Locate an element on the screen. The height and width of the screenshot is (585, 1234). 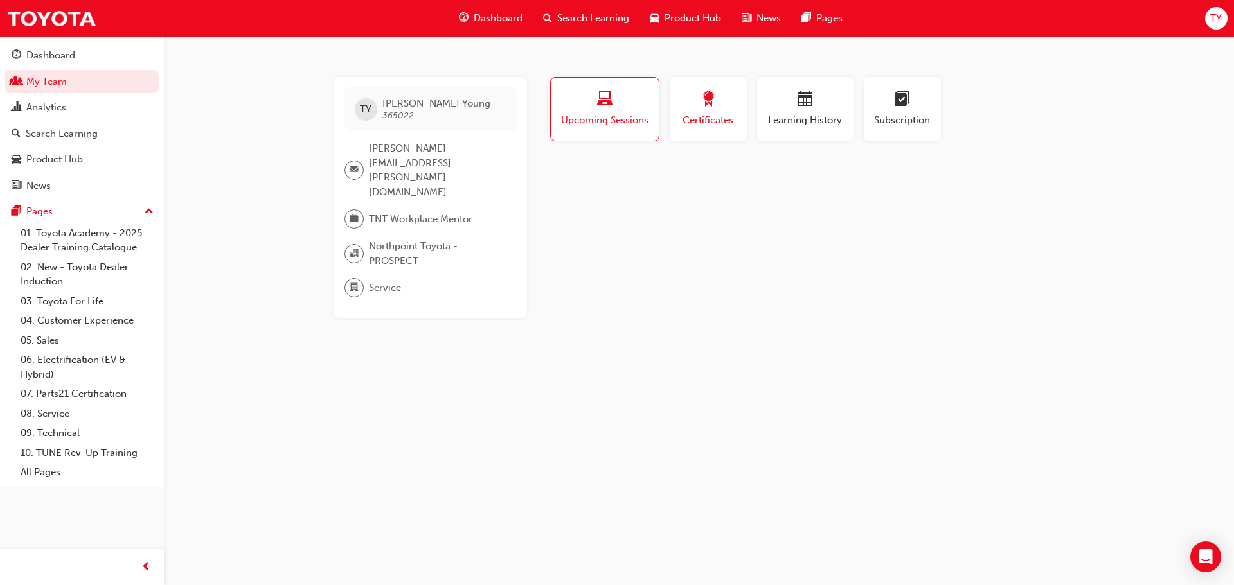
span: Pages is located at coordinates (829, 18).